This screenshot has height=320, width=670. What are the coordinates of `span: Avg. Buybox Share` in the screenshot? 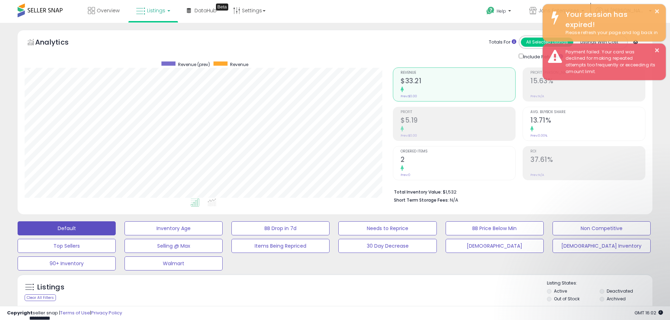 It's located at (588, 112).